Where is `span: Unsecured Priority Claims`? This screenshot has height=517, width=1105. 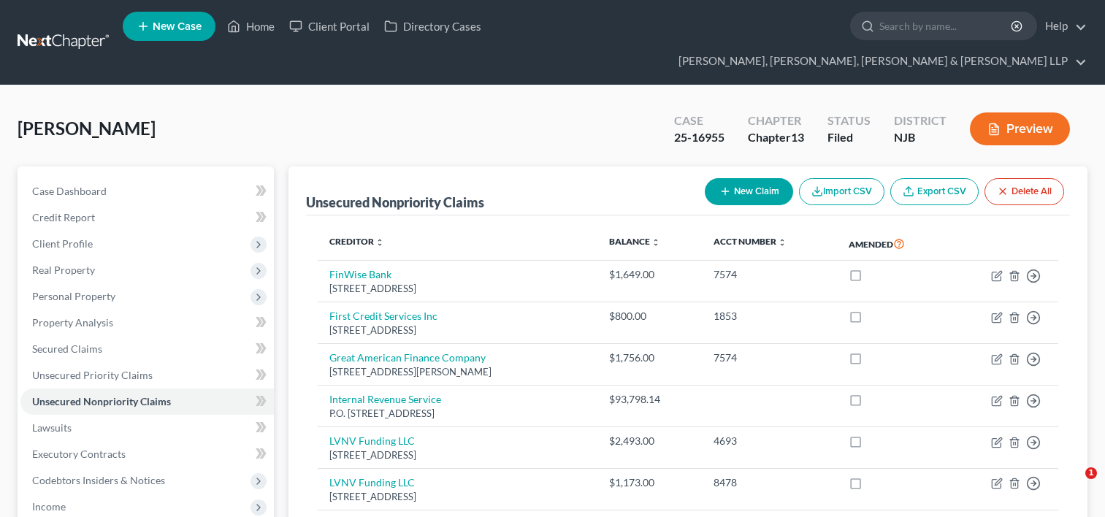
span: Unsecured Priority Claims is located at coordinates (92, 375).